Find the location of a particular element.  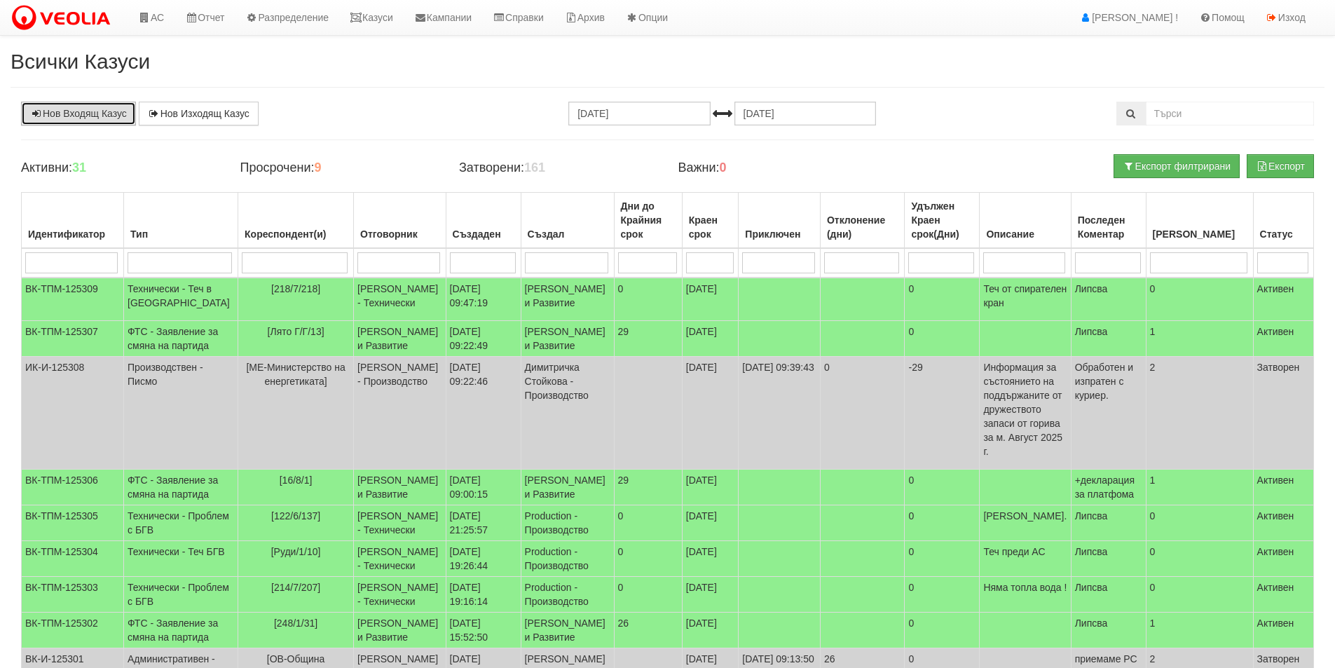

b: 0 is located at coordinates (723, 168).